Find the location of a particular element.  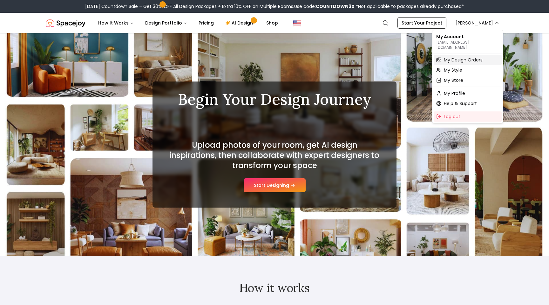

a: Help & Support is located at coordinates (468, 103).